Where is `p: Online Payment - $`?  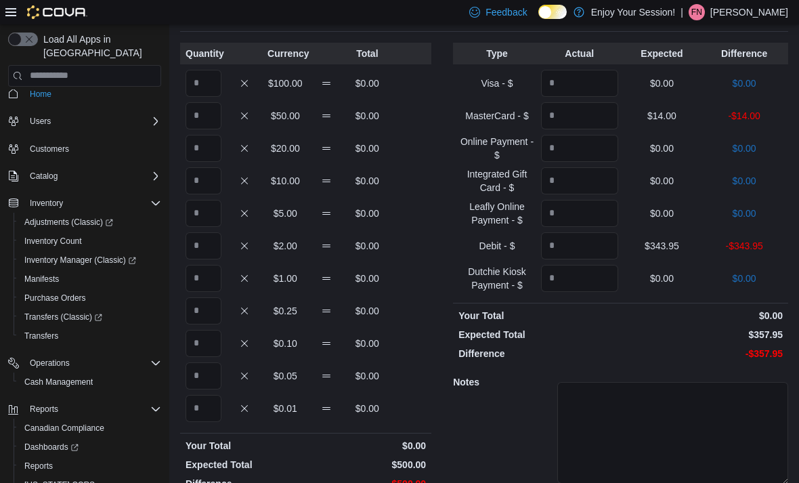
p: Online Payment - $ is located at coordinates (497, 148).